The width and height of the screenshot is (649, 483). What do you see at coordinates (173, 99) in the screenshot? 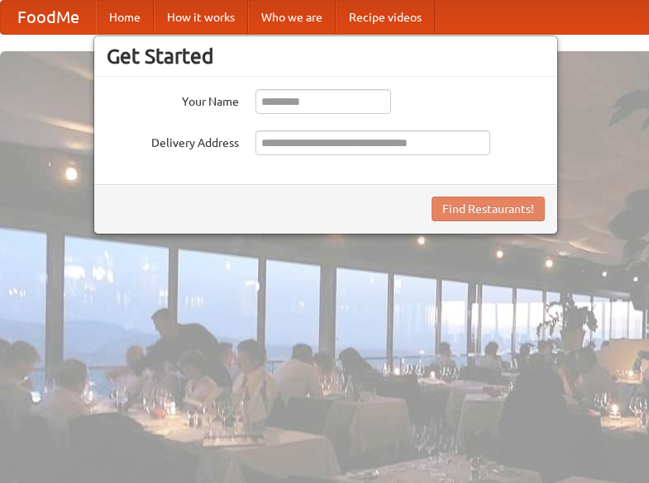
I see `label: Your Name` at bounding box center [173, 99].